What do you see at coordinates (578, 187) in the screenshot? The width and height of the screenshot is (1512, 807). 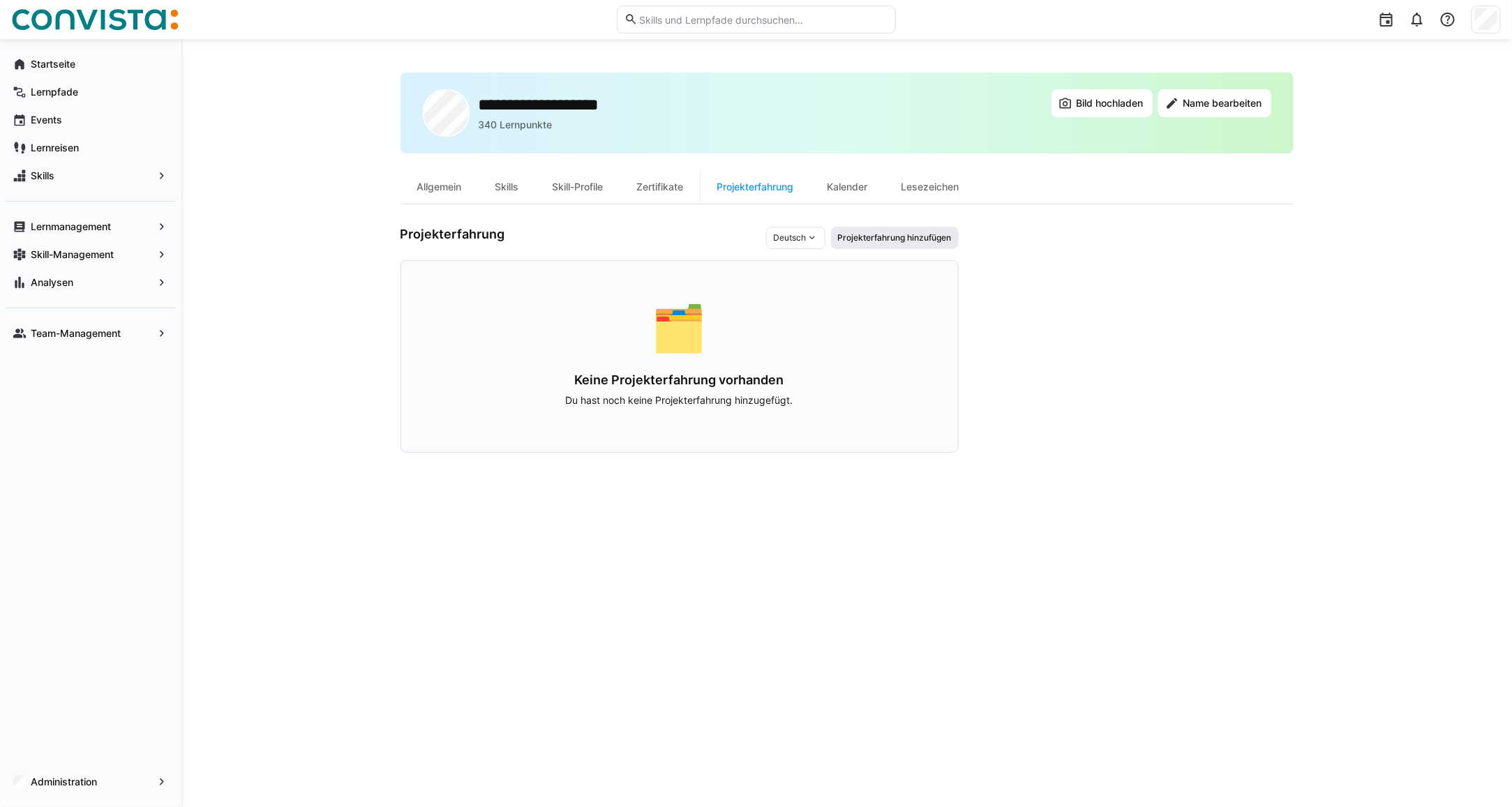 I see `div: Skill-Profile` at bounding box center [578, 187].